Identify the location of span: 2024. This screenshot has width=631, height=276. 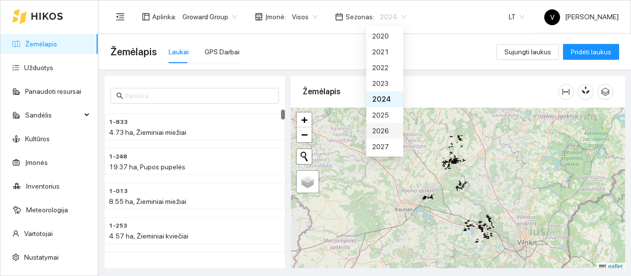
(393, 17).